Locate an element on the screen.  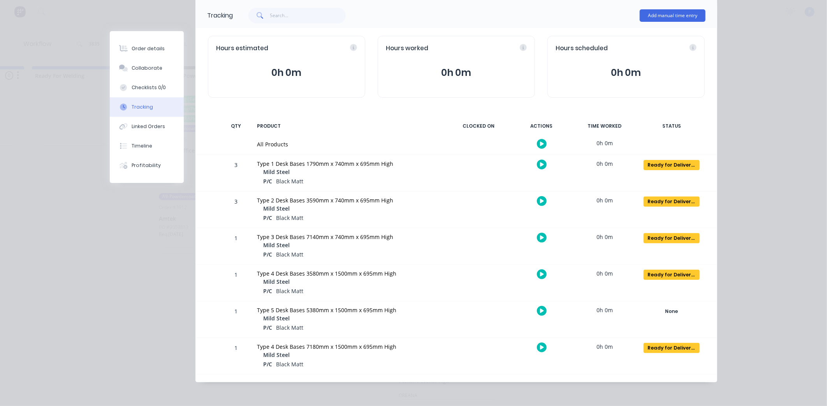
div: Timeline is located at coordinates (142, 146).